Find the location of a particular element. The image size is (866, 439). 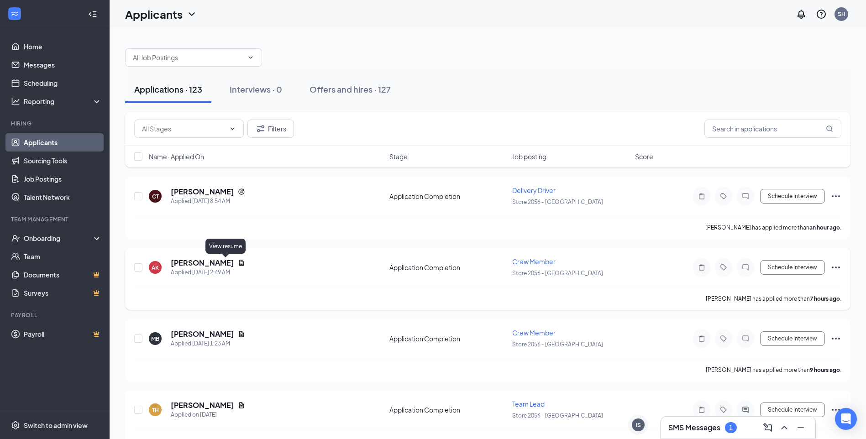

a: Team is located at coordinates (63, 256).